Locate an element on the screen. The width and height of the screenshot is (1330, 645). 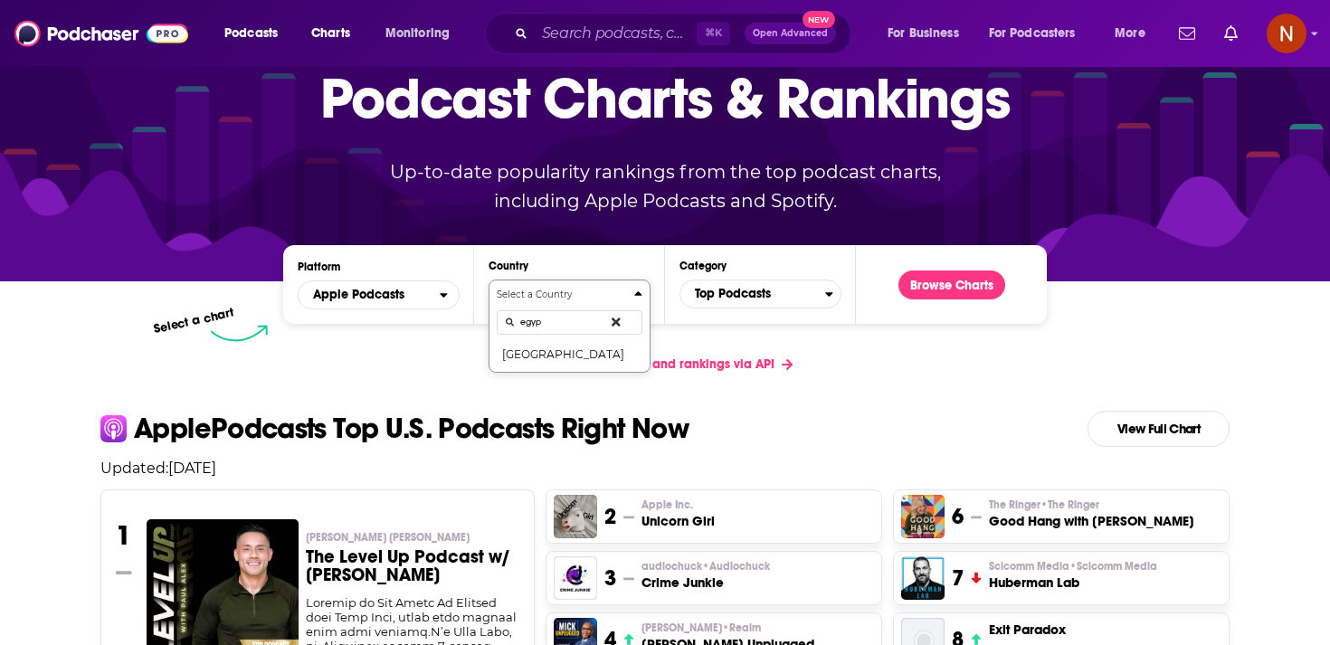
h2: Platforms is located at coordinates (378, 295).